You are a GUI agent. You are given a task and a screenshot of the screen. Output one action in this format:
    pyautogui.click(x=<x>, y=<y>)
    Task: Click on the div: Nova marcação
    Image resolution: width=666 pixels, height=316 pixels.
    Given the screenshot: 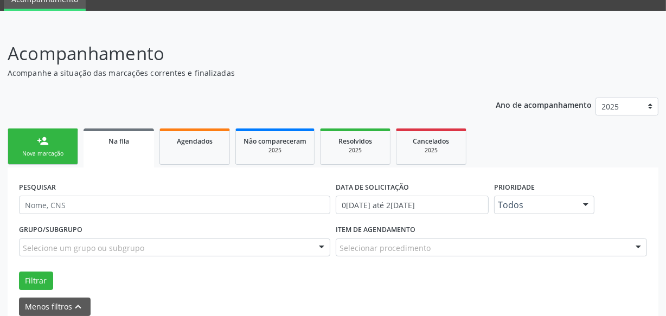 What is the action you would take?
    pyautogui.click(x=43, y=154)
    